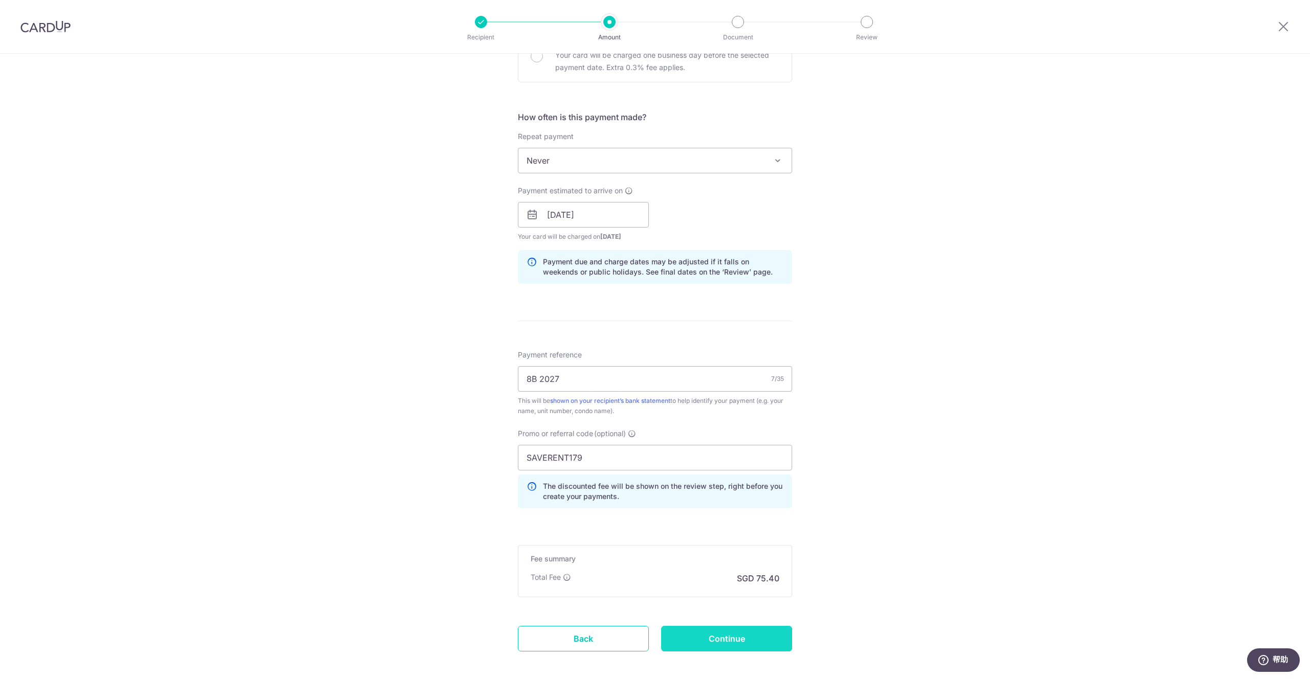  Describe the element at coordinates (655, 117) in the screenshot. I see `h5: How often is this payment made?` at that location.